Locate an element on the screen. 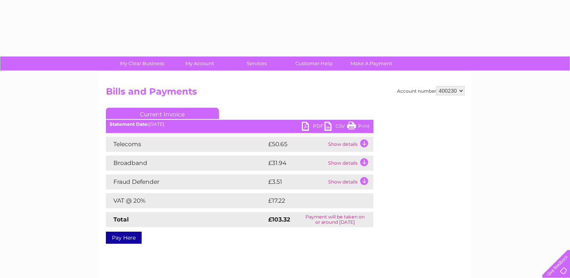 This screenshot has height=278, width=570. b: Statement Date: is located at coordinates (129, 124).